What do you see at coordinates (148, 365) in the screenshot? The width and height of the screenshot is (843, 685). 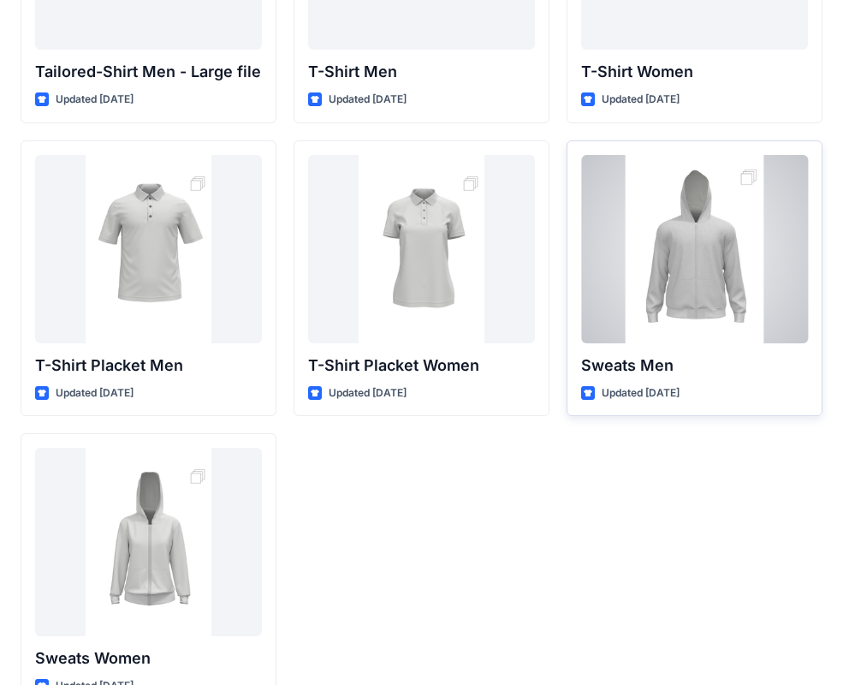 I see `p: T-Shirt Placket Men` at bounding box center [148, 365].